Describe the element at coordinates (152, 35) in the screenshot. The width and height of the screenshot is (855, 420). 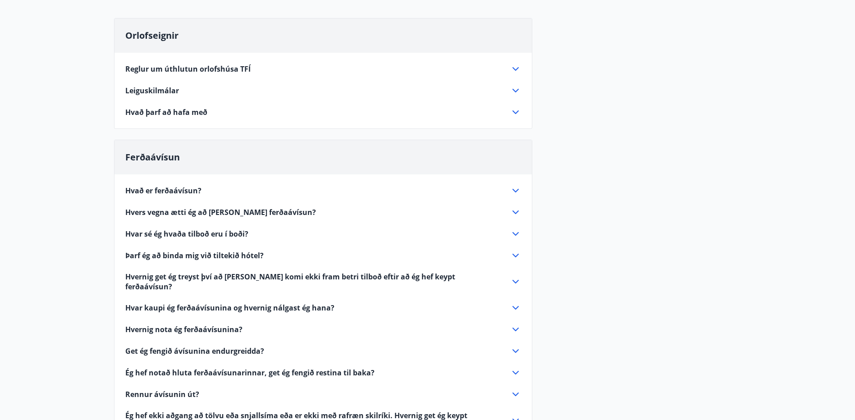
I see `span: Orlofseignir` at that location.